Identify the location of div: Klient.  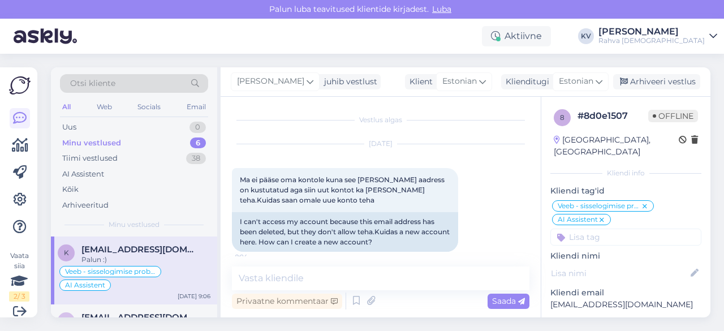
(418, 81).